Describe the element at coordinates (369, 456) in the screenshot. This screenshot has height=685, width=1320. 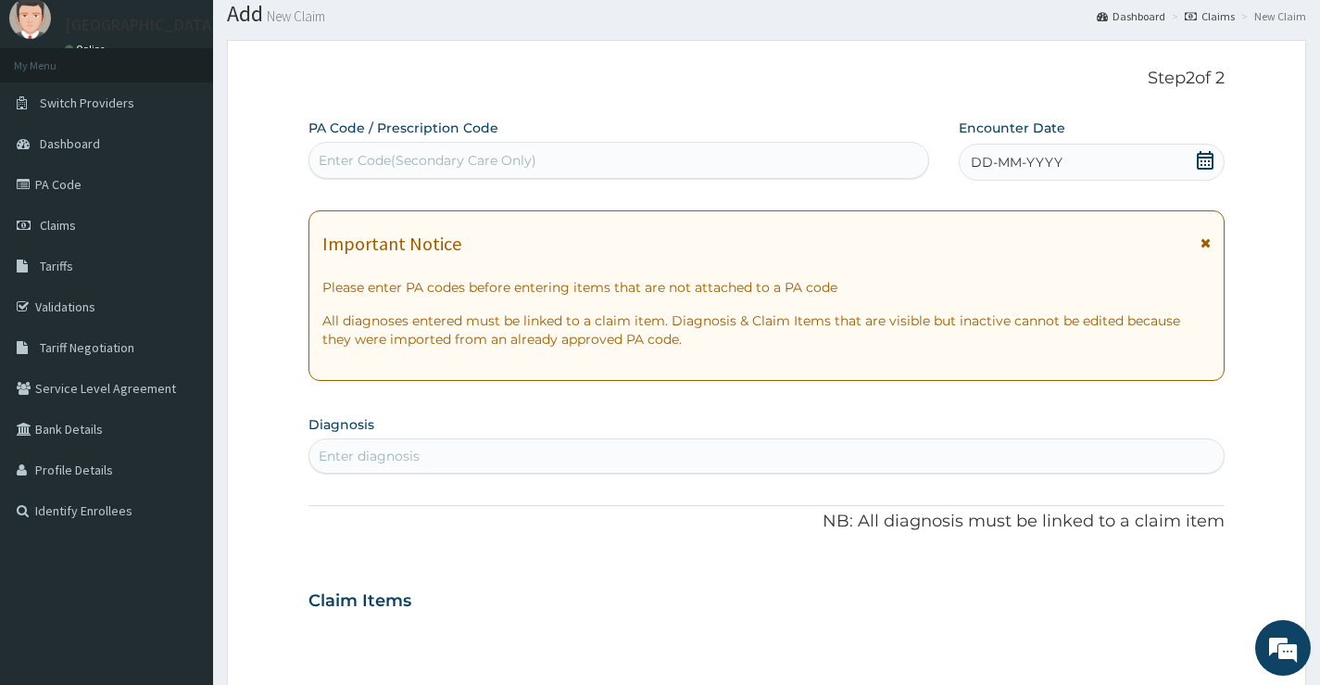
I see `div: Enter diagnosis` at that location.